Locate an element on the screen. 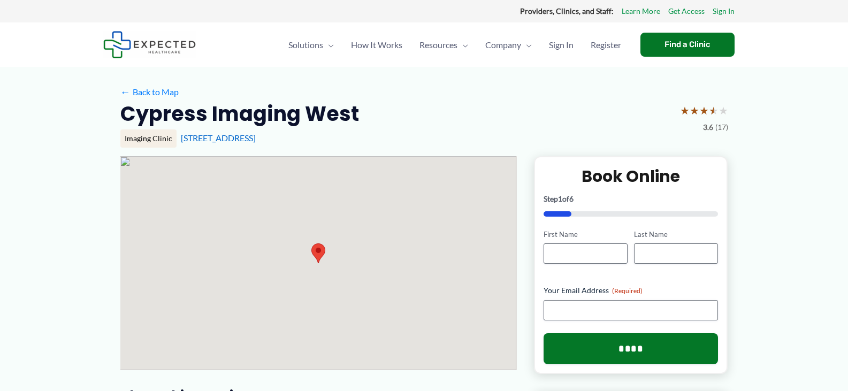 Image resolution: width=848 pixels, height=391 pixels. span: Register is located at coordinates (606, 45).